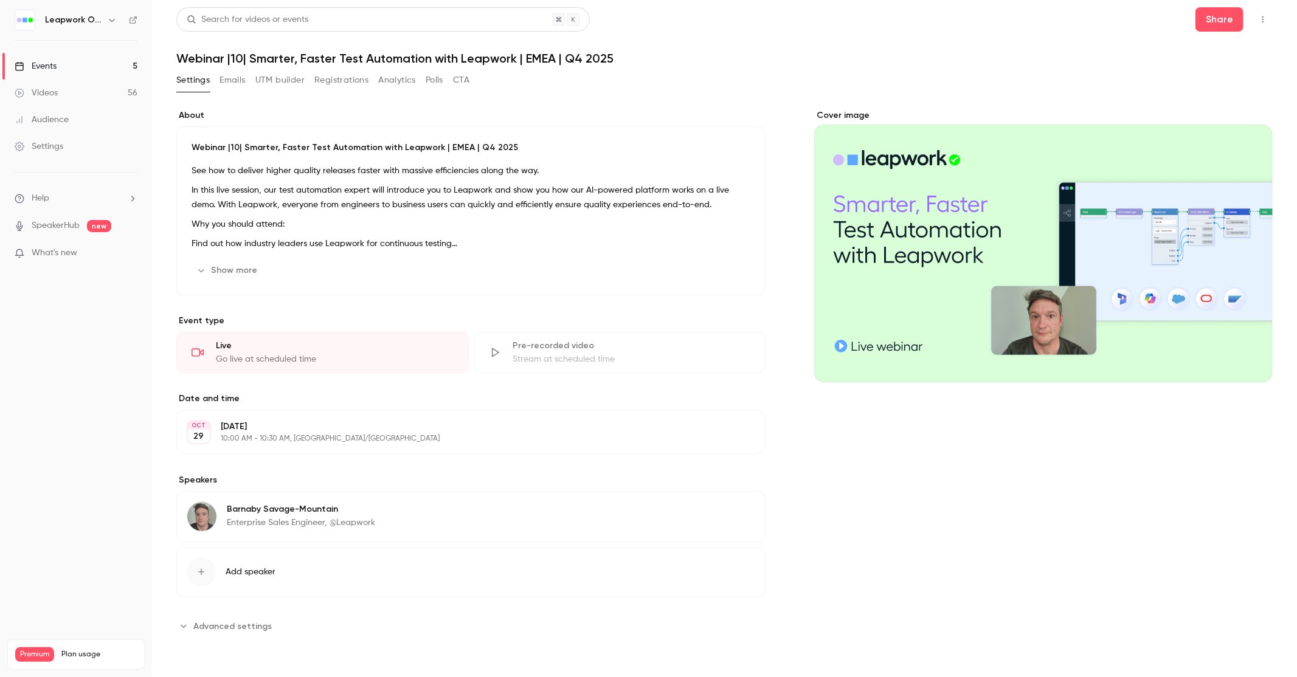  Describe the element at coordinates (334, 359) in the screenshot. I see `div: Go live at scheduled time` at that location.